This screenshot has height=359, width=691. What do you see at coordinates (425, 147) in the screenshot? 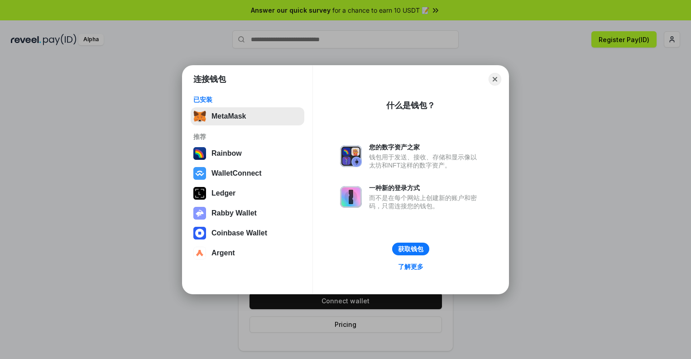
I see `div: 您的数字资产之家` at bounding box center [425, 147].